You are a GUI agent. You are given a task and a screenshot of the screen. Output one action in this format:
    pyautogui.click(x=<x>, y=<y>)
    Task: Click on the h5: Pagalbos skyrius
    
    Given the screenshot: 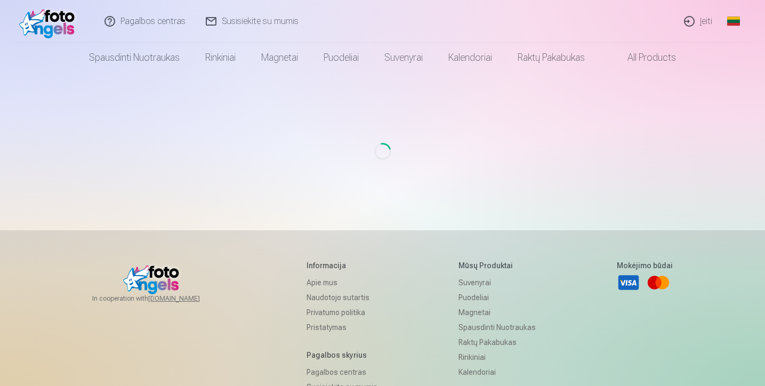 What is the action you would take?
    pyautogui.click(x=342, y=355)
    